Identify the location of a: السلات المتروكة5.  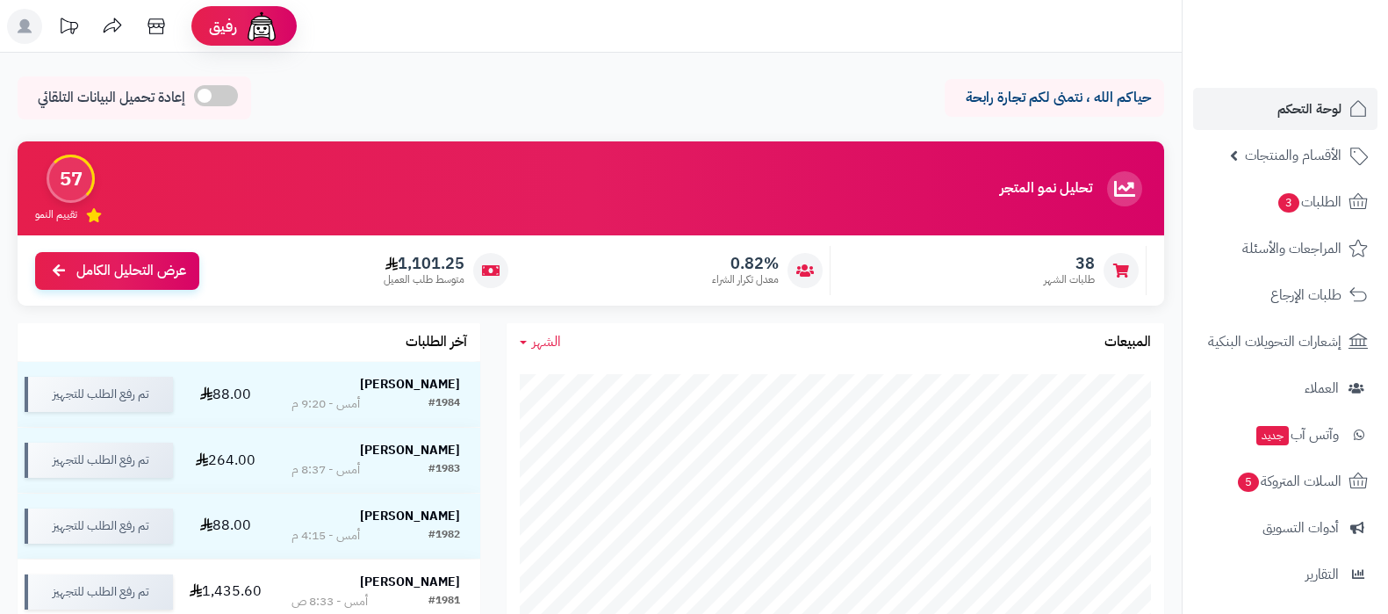
(1286, 481).